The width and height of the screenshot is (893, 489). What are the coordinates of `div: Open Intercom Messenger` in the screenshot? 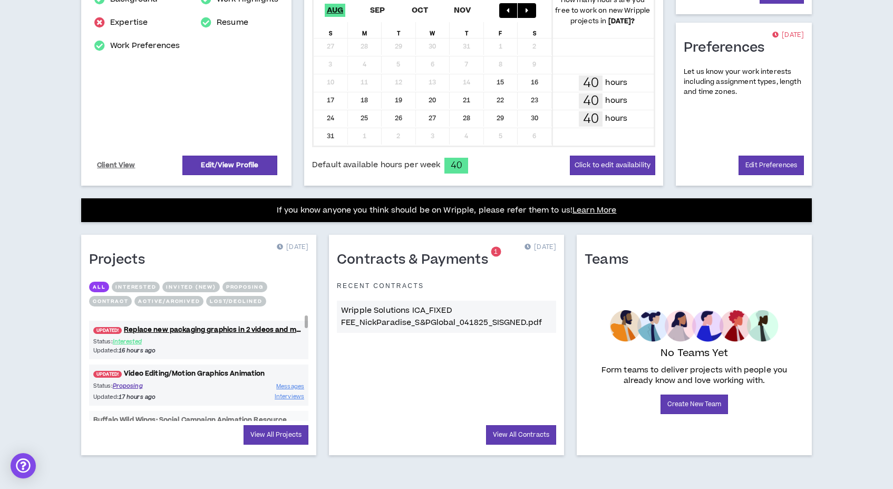 It's located at (23, 466).